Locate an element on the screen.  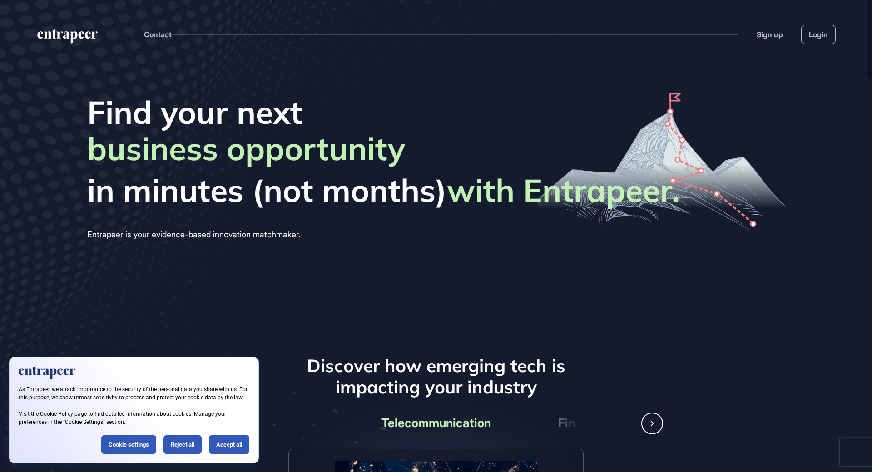
h3: Discover how emerging tech is is located at coordinates (436, 366).